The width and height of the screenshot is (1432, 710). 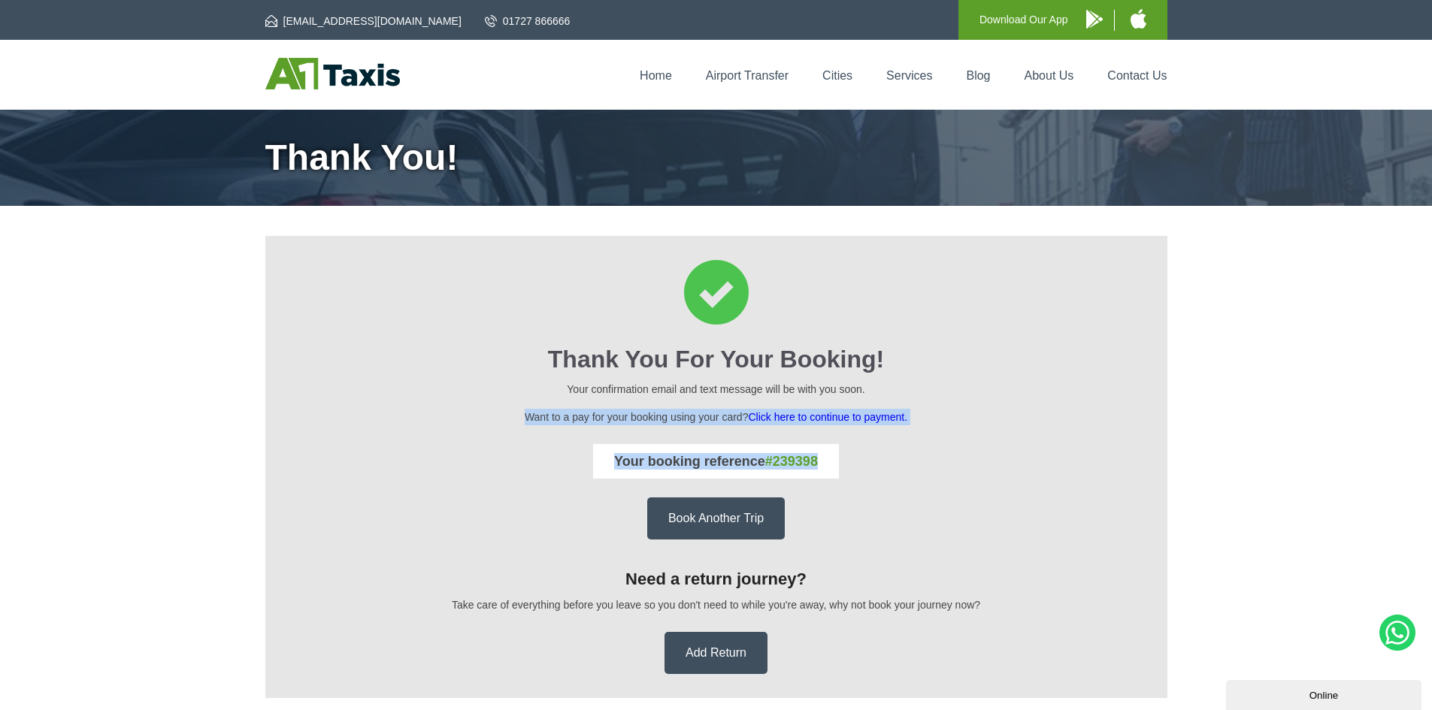 I want to click on p: Take care of everything before you leave so you don't need to while you're away, why not book you..., so click(x=716, y=605).